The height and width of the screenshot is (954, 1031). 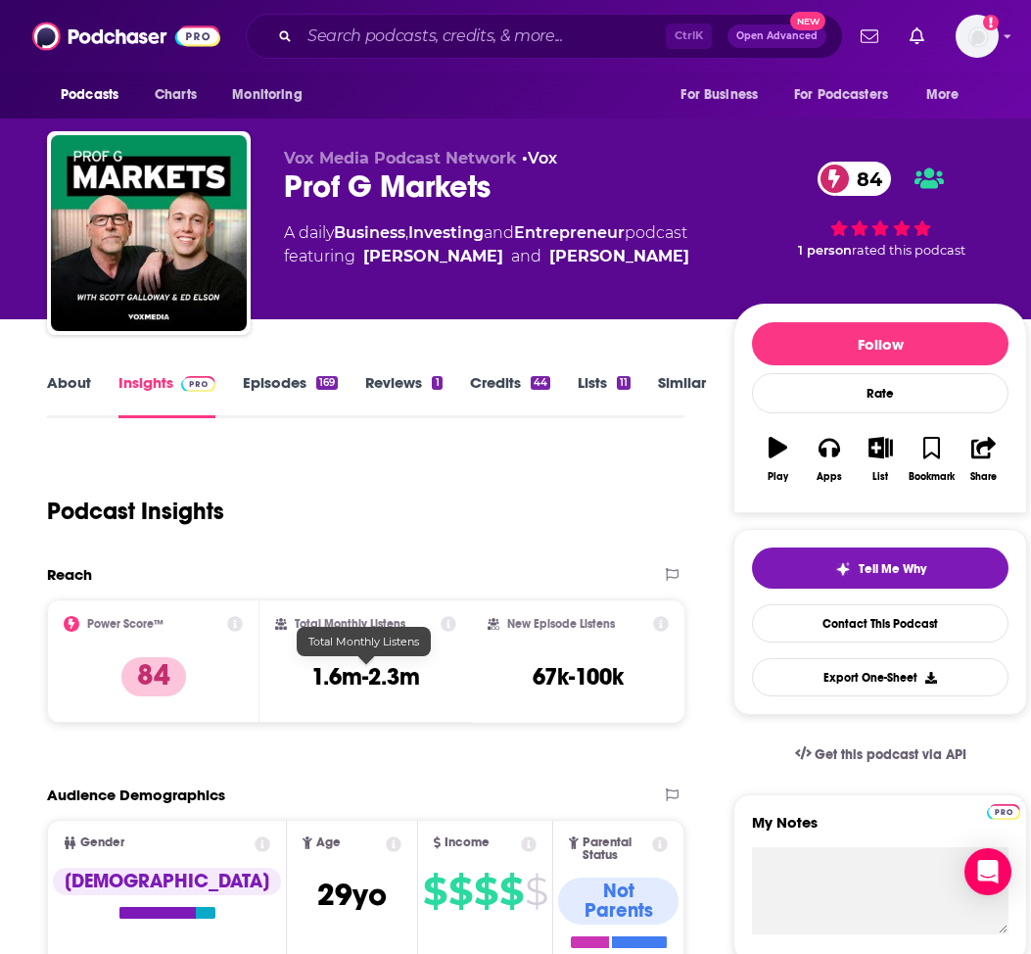 What do you see at coordinates (175, 95) in the screenshot?
I see `span: Charts` at bounding box center [175, 95].